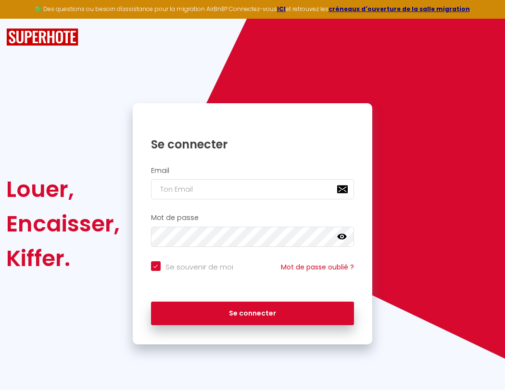 Image resolution: width=505 pixels, height=390 pixels. Describe the element at coordinates (252, 314) in the screenshot. I see `button: Se connecter` at that location.